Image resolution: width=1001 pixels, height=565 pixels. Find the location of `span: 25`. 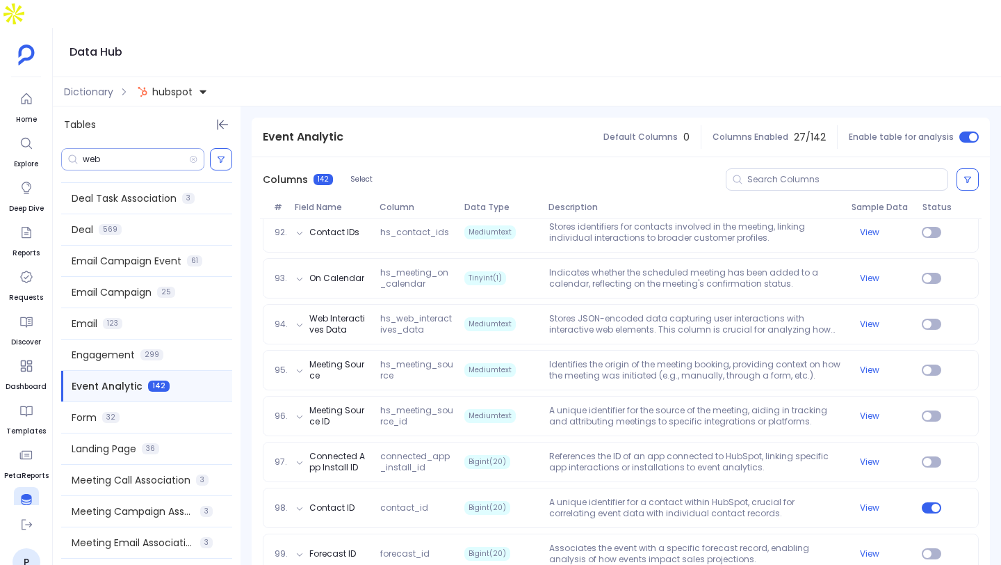

span: 25 is located at coordinates (166, 292).